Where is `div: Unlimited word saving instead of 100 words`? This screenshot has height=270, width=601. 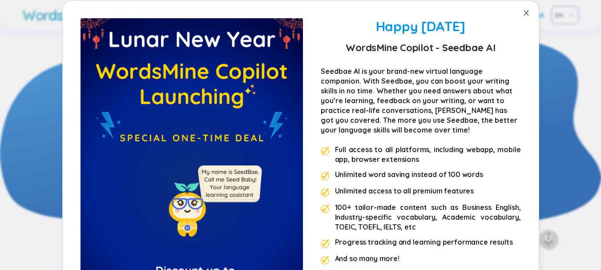 div: Unlimited word saving instead of 100 words is located at coordinates (409, 175).